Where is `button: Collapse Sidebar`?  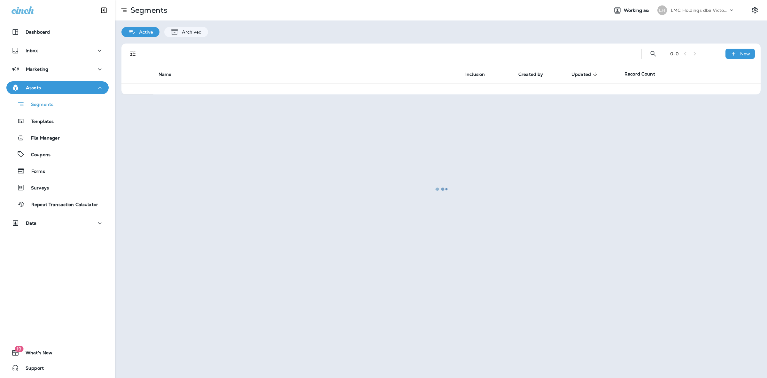
button: Collapse Sidebar is located at coordinates (104, 10).